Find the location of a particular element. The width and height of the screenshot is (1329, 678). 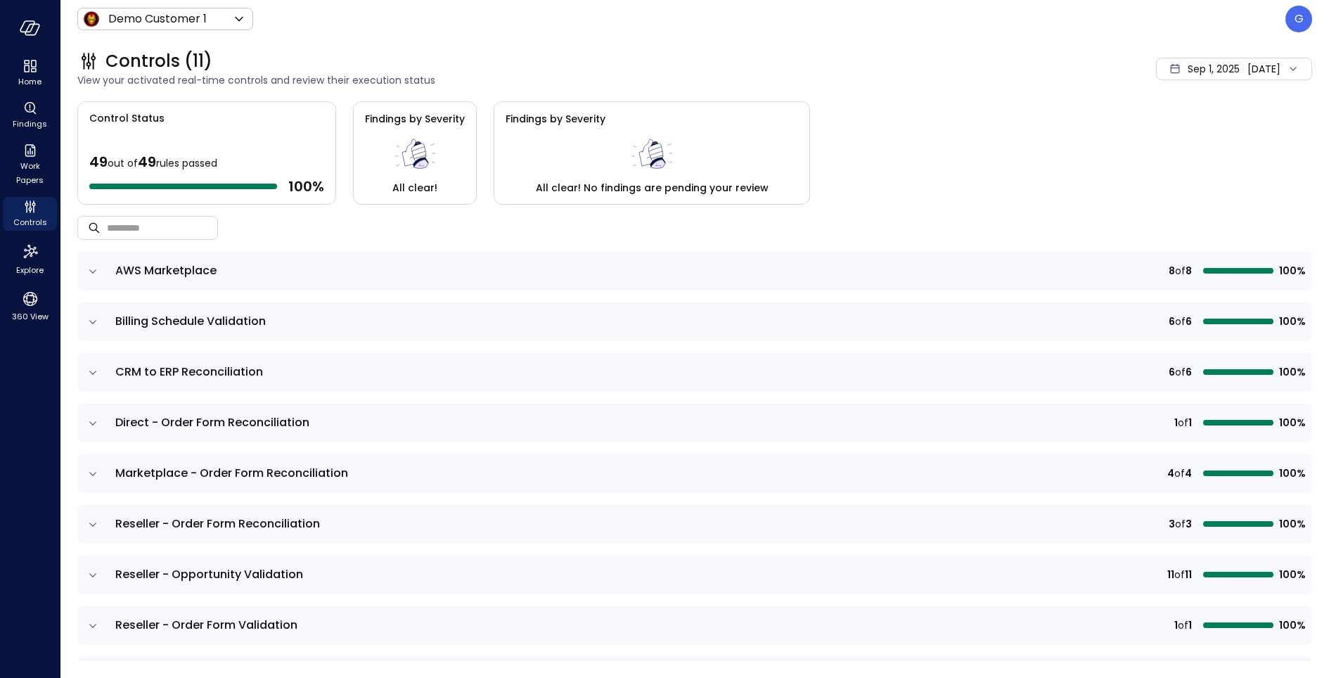

div: Home is located at coordinates (30, 73).